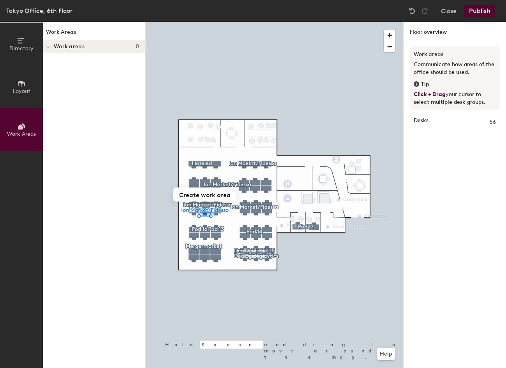 The height and width of the screenshot is (368, 506). Describe the element at coordinates (454, 84) in the screenshot. I see `div: Tip` at that location.